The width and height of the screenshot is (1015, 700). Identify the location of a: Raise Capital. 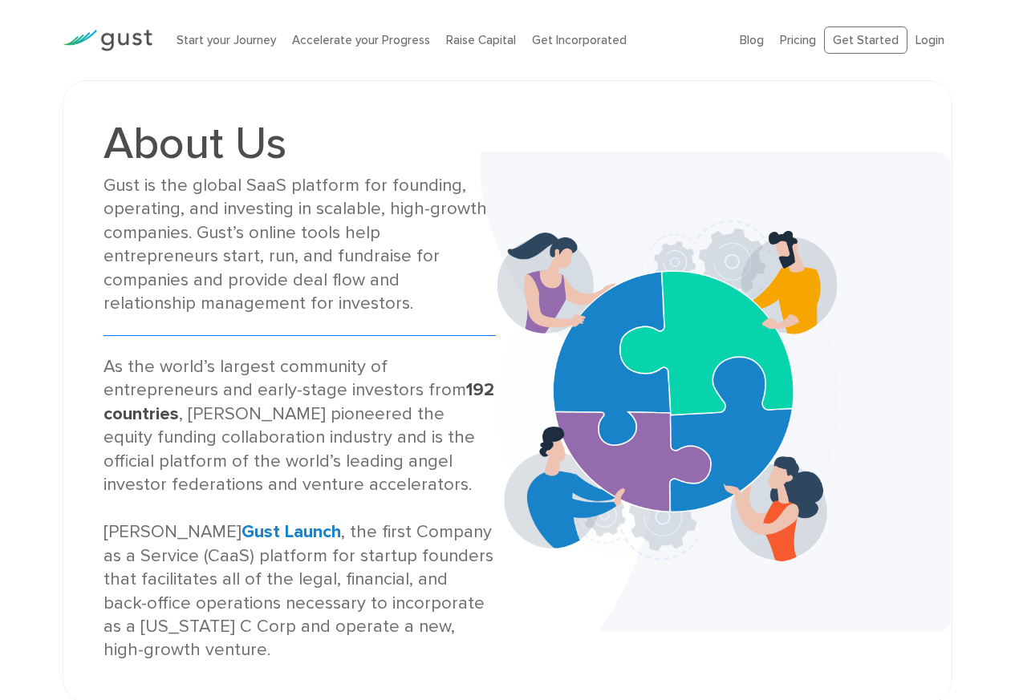
(481, 40).